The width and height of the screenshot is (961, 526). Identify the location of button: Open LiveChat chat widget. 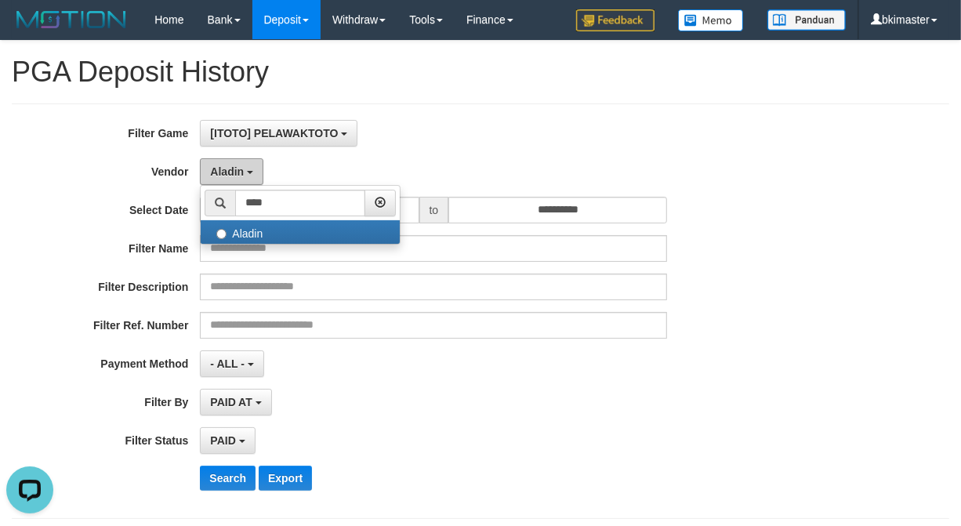
(30, 30).